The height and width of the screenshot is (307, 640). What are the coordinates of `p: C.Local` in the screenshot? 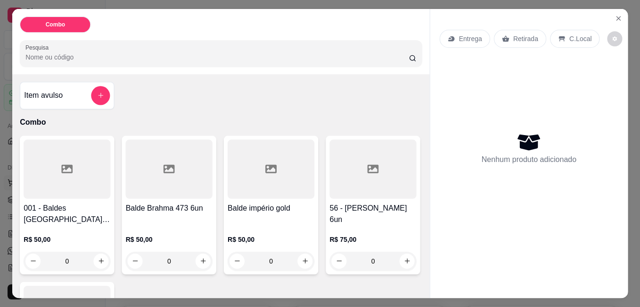 It's located at (581, 39).